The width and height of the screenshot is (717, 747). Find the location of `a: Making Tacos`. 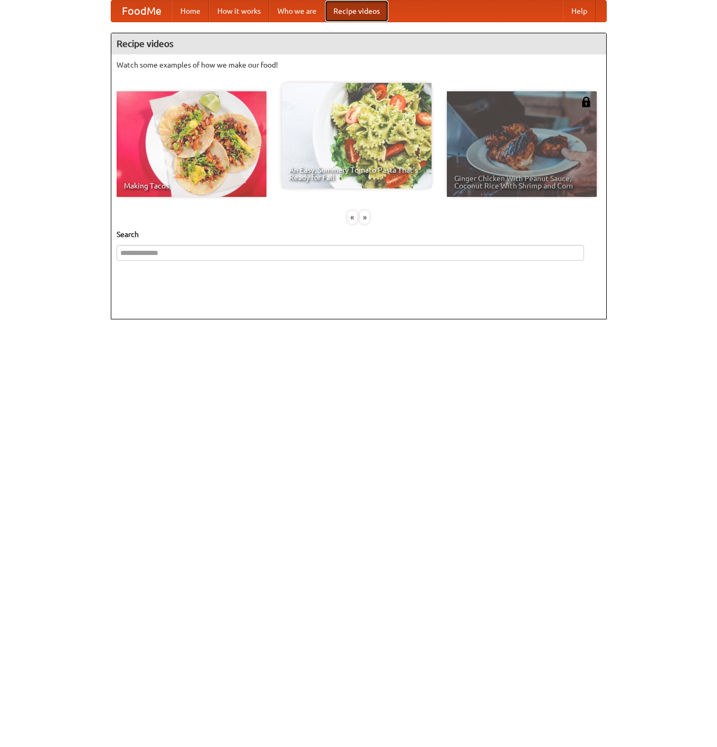

a: Making Tacos is located at coordinates (192, 144).